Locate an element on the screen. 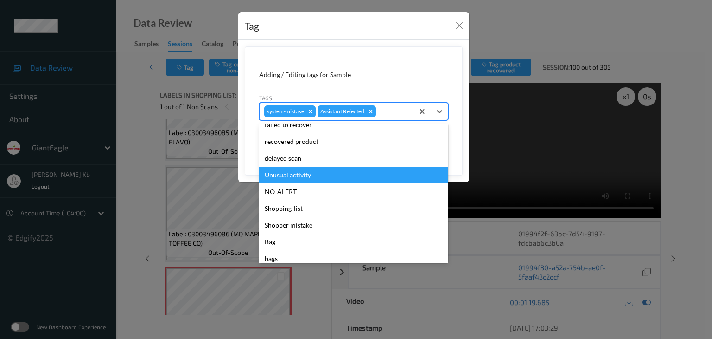 The width and height of the screenshot is (712, 339). div: Remove system-mistake is located at coordinates (311, 111).